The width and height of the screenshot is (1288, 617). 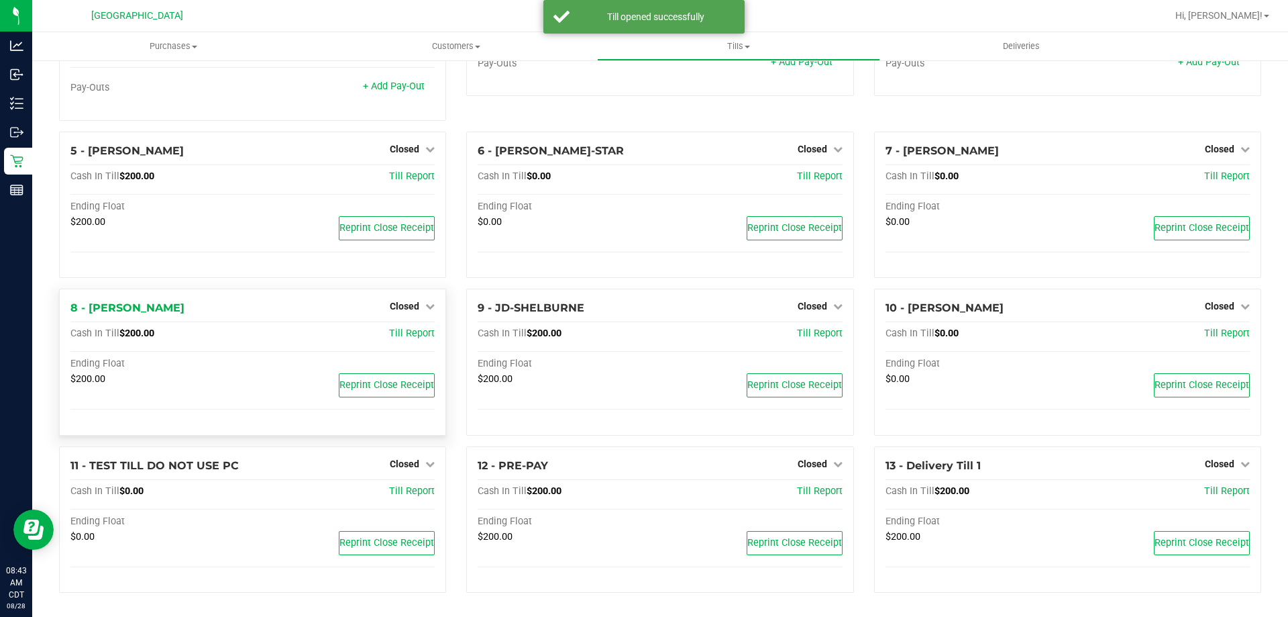 I want to click on a: Purchases, so click(x=173, y=46).